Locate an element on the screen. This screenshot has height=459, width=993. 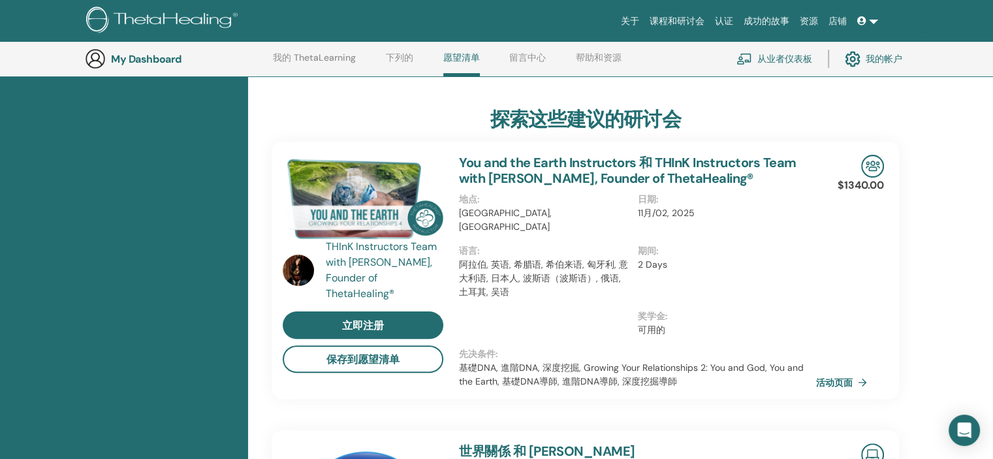
span: 立即注册 is located at coordinates (363, 325).